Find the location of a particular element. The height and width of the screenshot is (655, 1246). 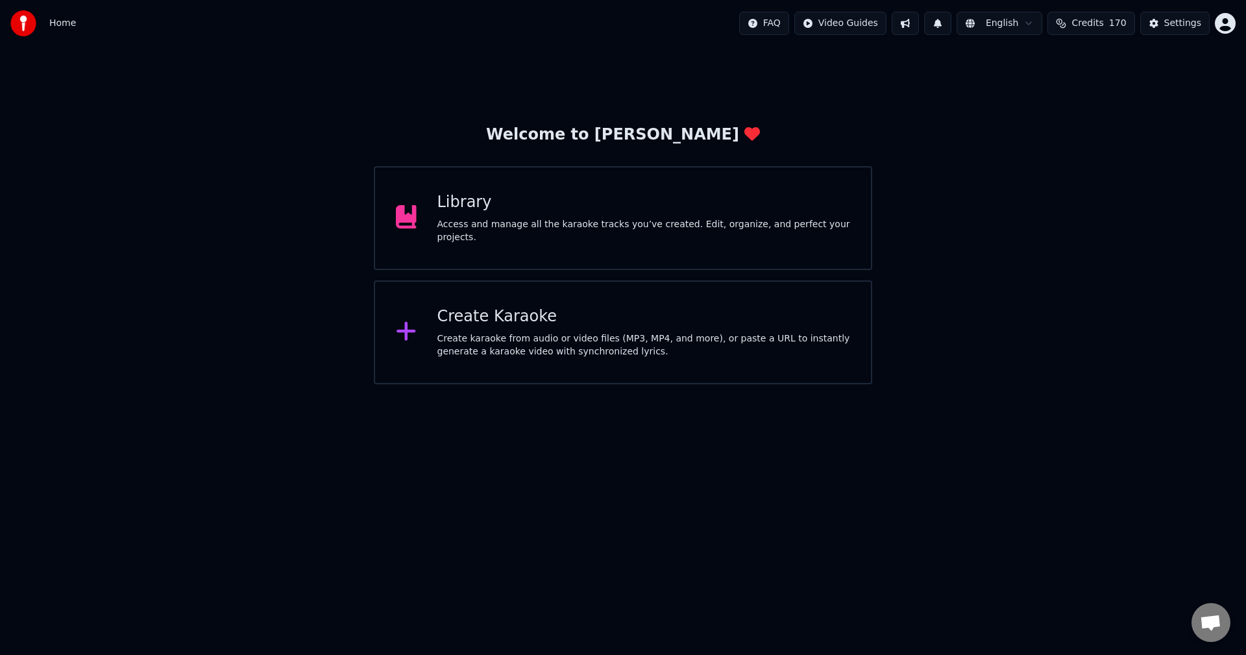

nav: breadcrumb is located at coordinates (62, 23).